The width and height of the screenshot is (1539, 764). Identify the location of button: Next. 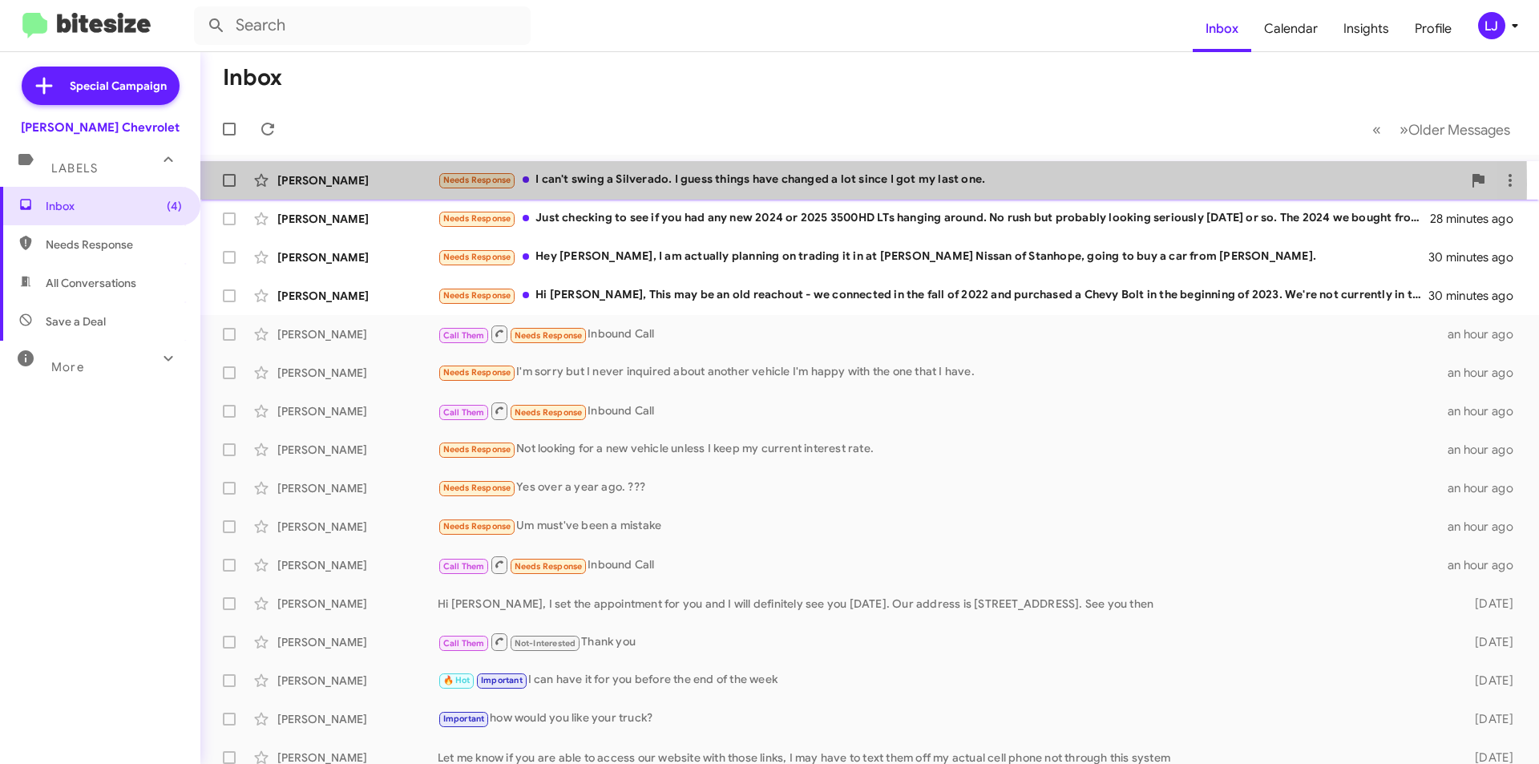
(1455, 129).